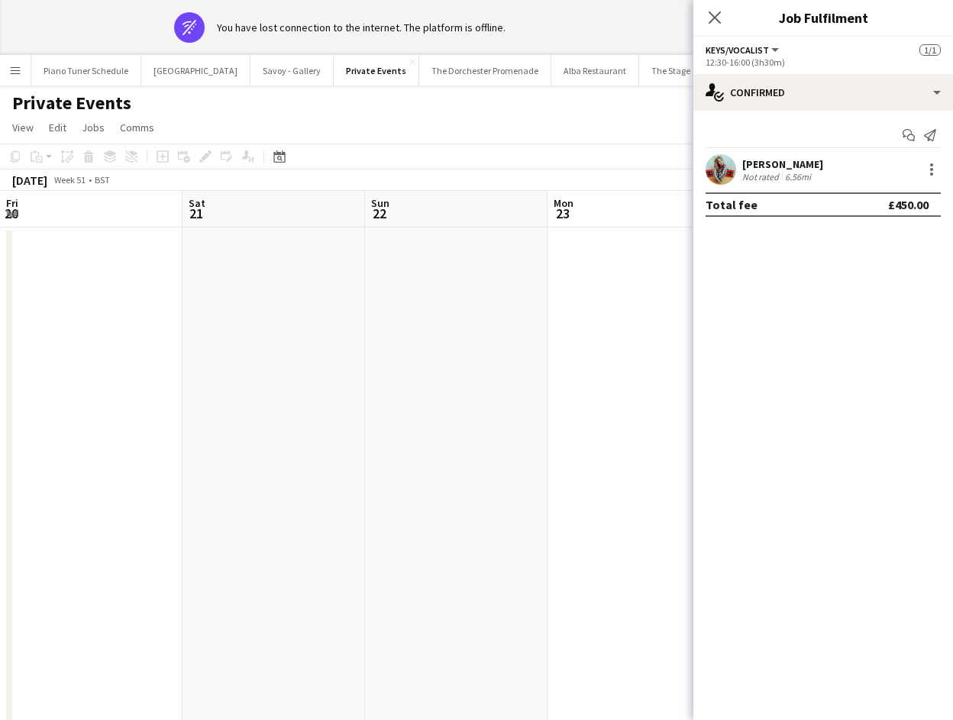 The image size is (953, 720). Describe the element at coordinates (762, 176) in the screenshot. I see `div: Not rated` at that location.